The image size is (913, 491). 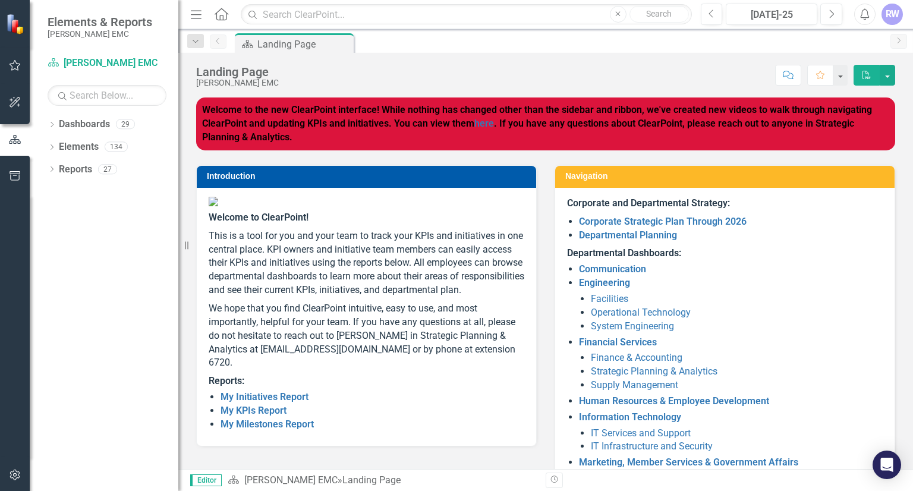 I want to click on a: Financial Services, so click(x=618, y=342).